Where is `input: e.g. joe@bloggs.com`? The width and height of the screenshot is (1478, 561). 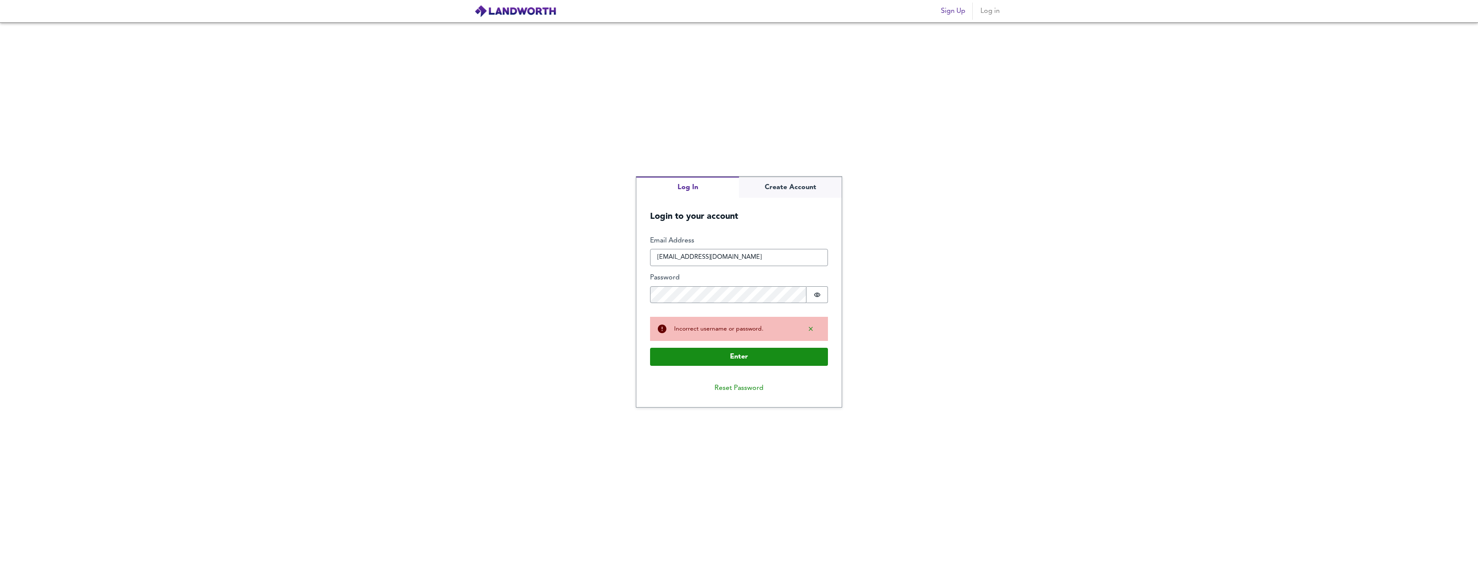 input: e.g. joe@bloggs.com is located at coordinates (739, 257).